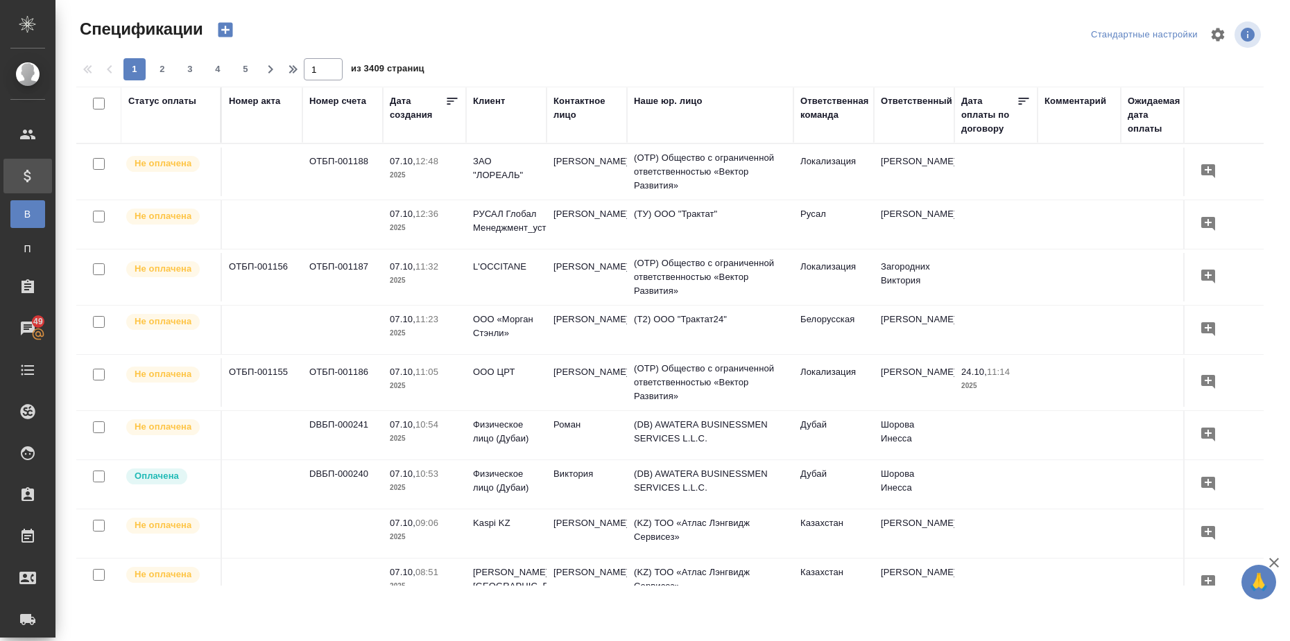 This screenshot has height=641, width=1290. I want to click on div: split button, so click(1144, 35).